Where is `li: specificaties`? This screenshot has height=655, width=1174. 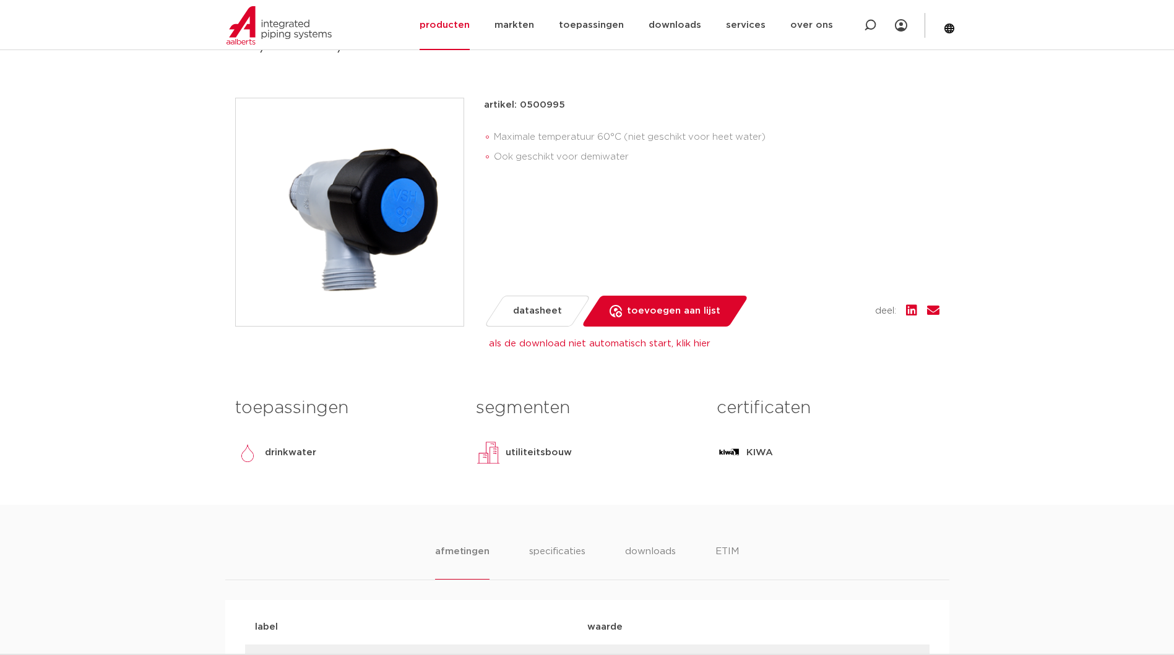 li: specificaties is located at coordinates (557, 562).